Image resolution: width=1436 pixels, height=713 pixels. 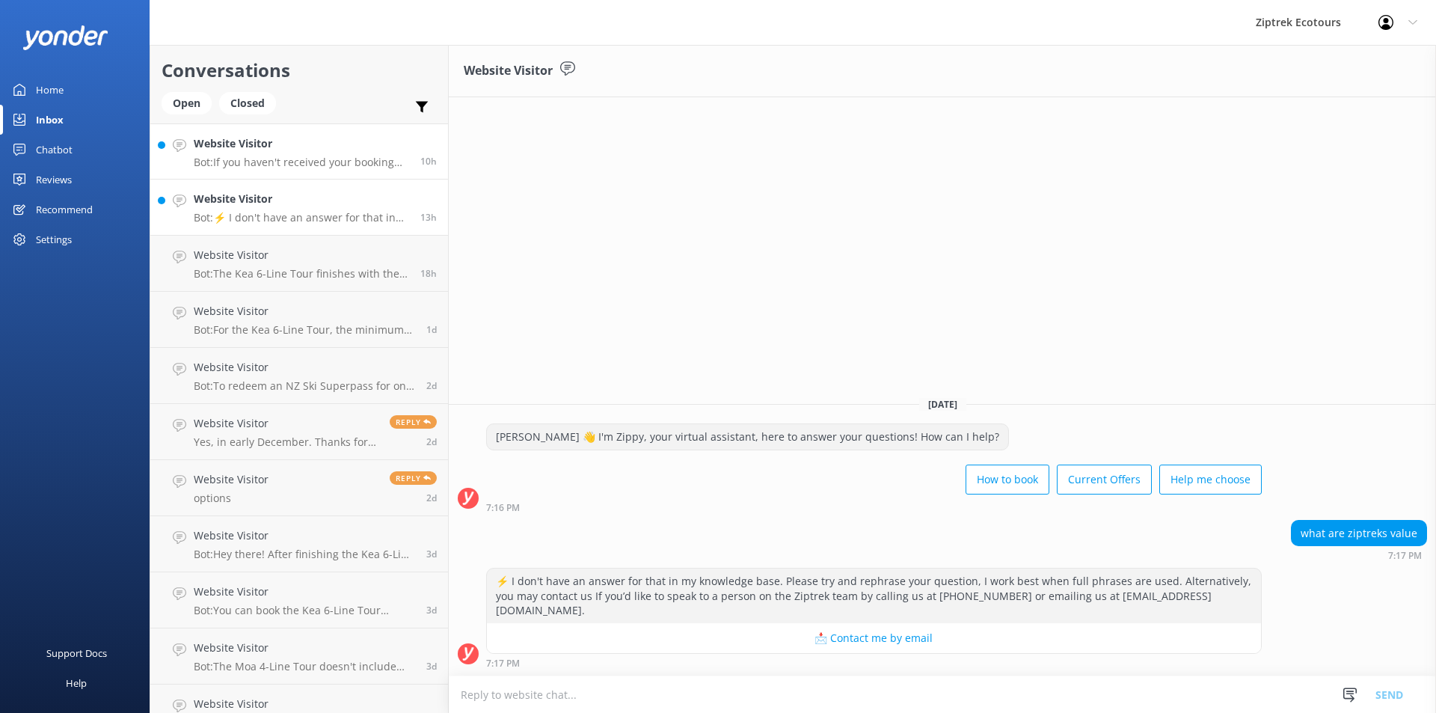 I want to click on strong: 7:16 PM, so click(x=503, y=508).